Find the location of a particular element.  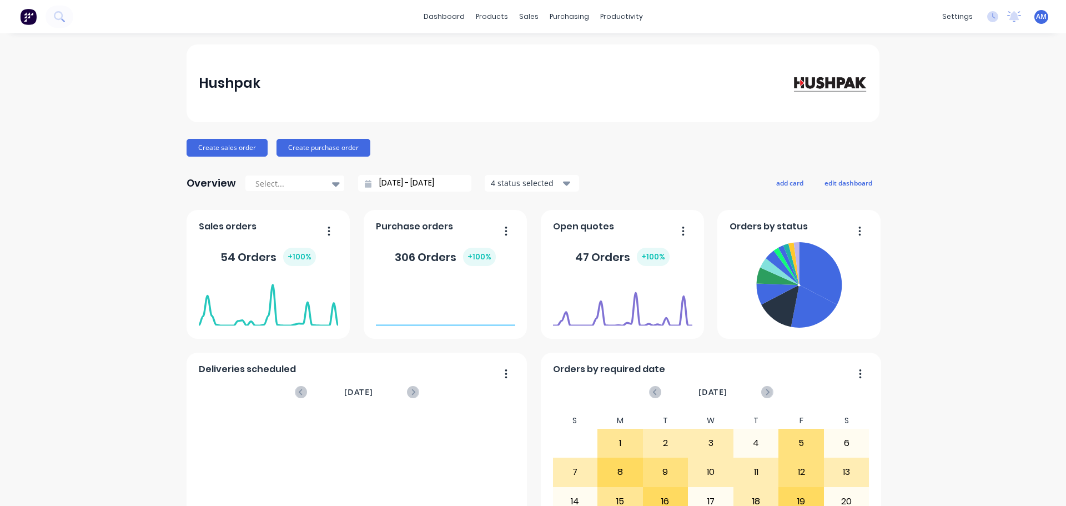

img: Hushpak is located at coordinates (828, 83).